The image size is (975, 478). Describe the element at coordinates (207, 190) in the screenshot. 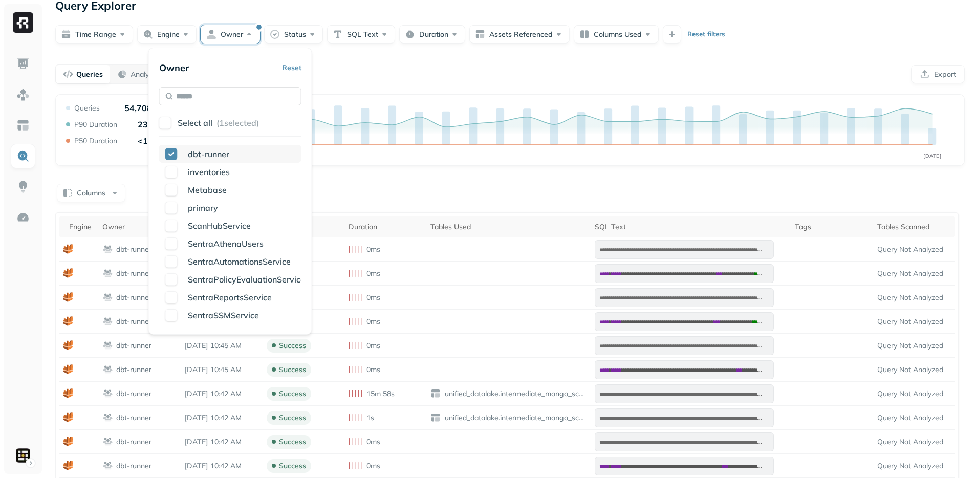

I see `span: Metabase` at that location.